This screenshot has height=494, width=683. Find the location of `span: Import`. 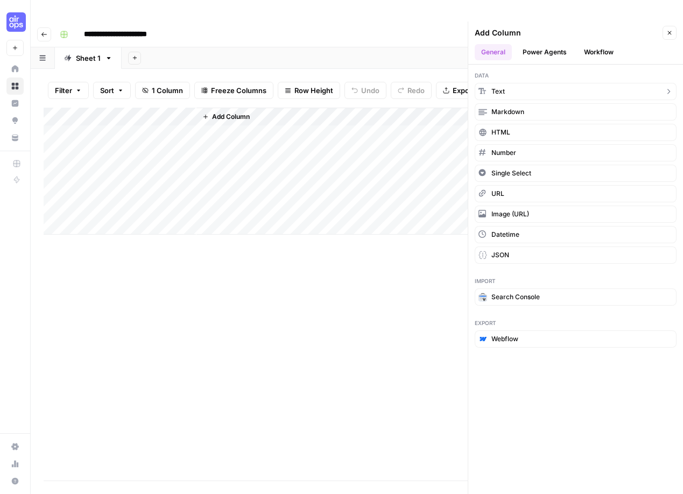

span: Import is located at coordinates (575, 281).